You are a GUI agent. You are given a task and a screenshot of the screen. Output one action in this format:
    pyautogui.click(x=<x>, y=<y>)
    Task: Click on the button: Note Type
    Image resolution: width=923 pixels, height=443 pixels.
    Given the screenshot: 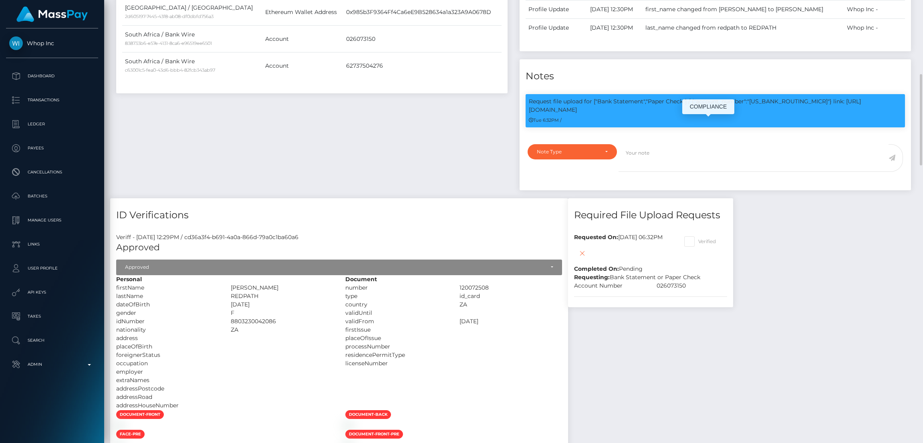 What is the action you would take?
    pyautogui.click(x=572, y=152)
    